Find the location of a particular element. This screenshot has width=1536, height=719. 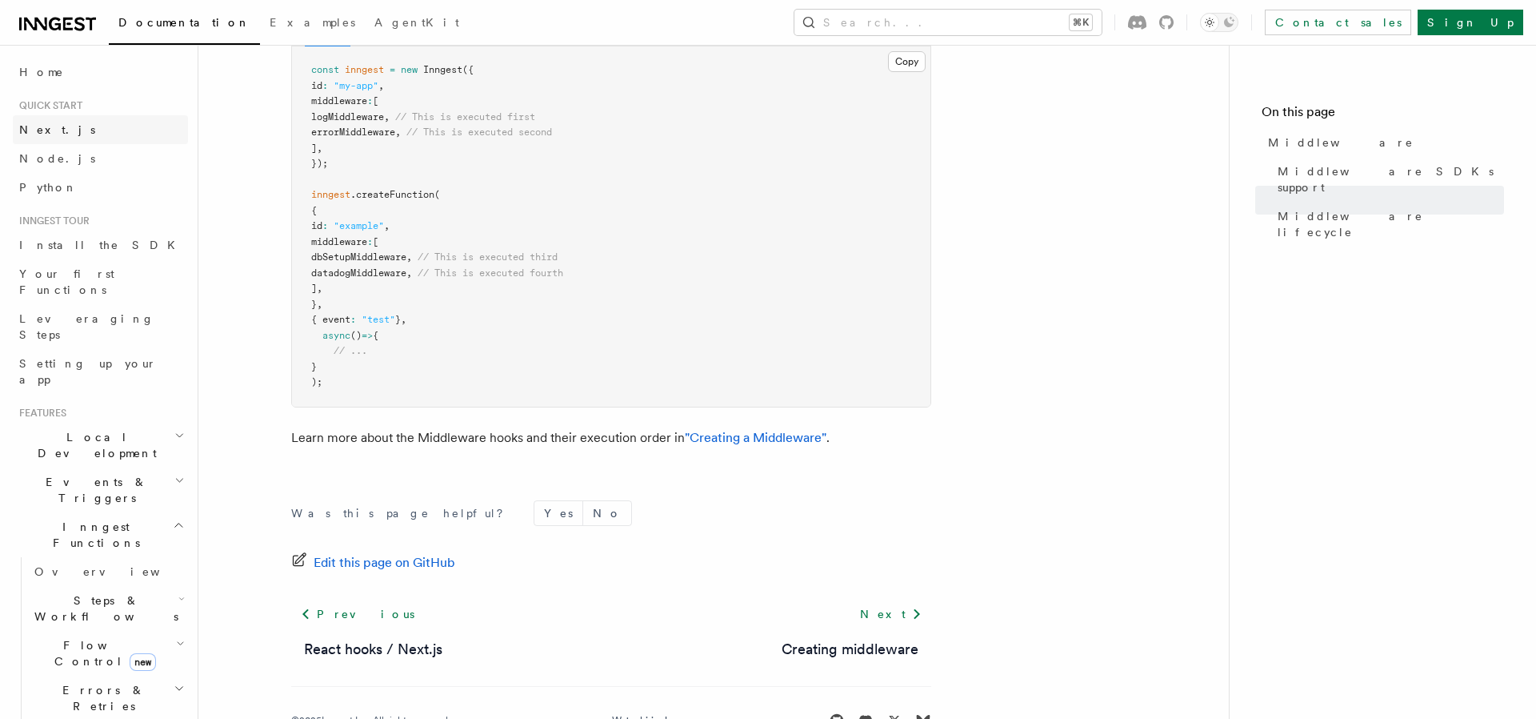

a: Overview is located at coordinates (108, 571).